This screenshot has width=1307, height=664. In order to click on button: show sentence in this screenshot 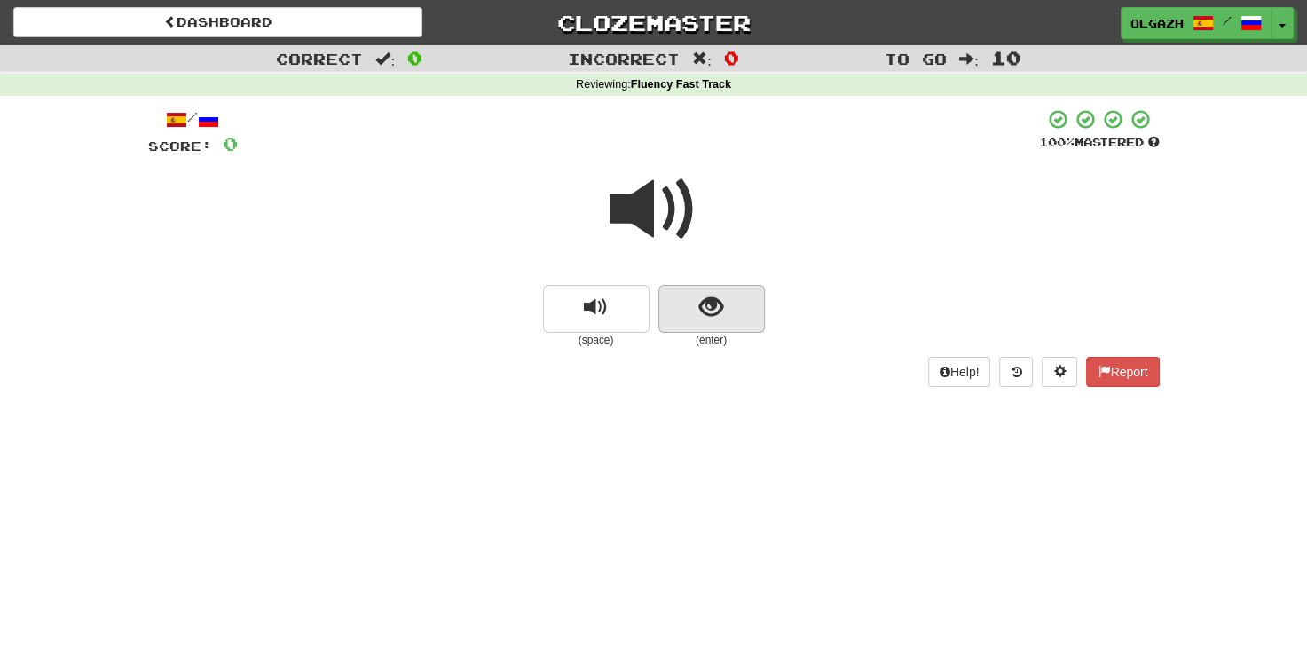, I will do `click(712, 309)`.